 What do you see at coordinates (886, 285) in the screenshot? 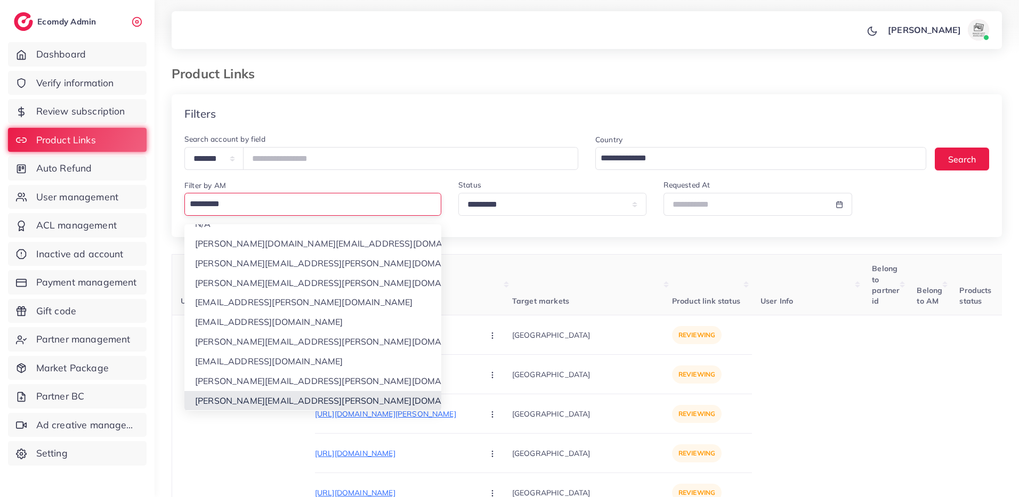
I see `span: Belong to partner id` at bounding box center [886, 285].